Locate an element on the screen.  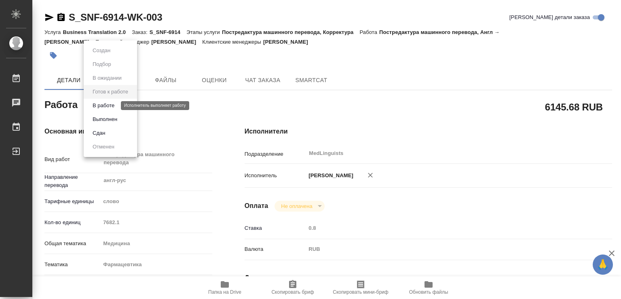
button: Выполнен is located at coordinates (105, 119).